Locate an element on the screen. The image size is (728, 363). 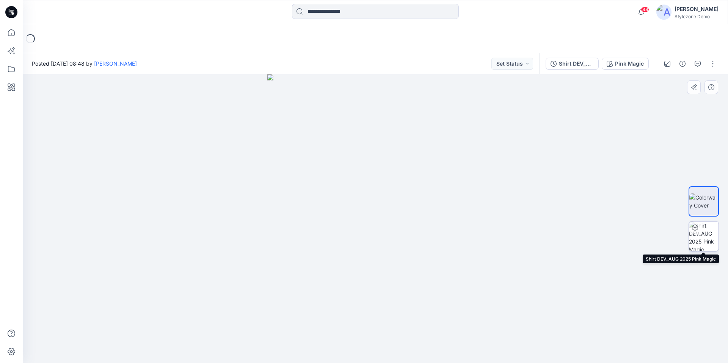
button: Shirt DEV_AUG 2025 is located at coordinates (572, 64).